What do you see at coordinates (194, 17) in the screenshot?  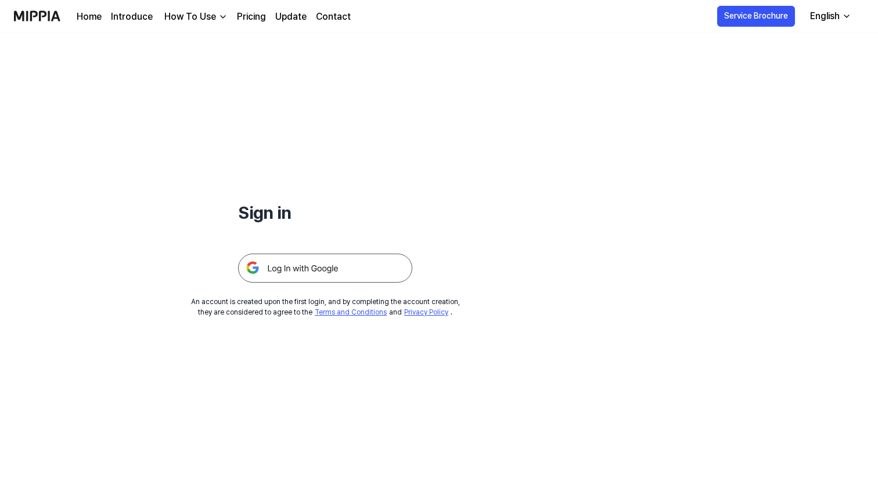 I see `button: How To Use` at bounding box center [194, 17].